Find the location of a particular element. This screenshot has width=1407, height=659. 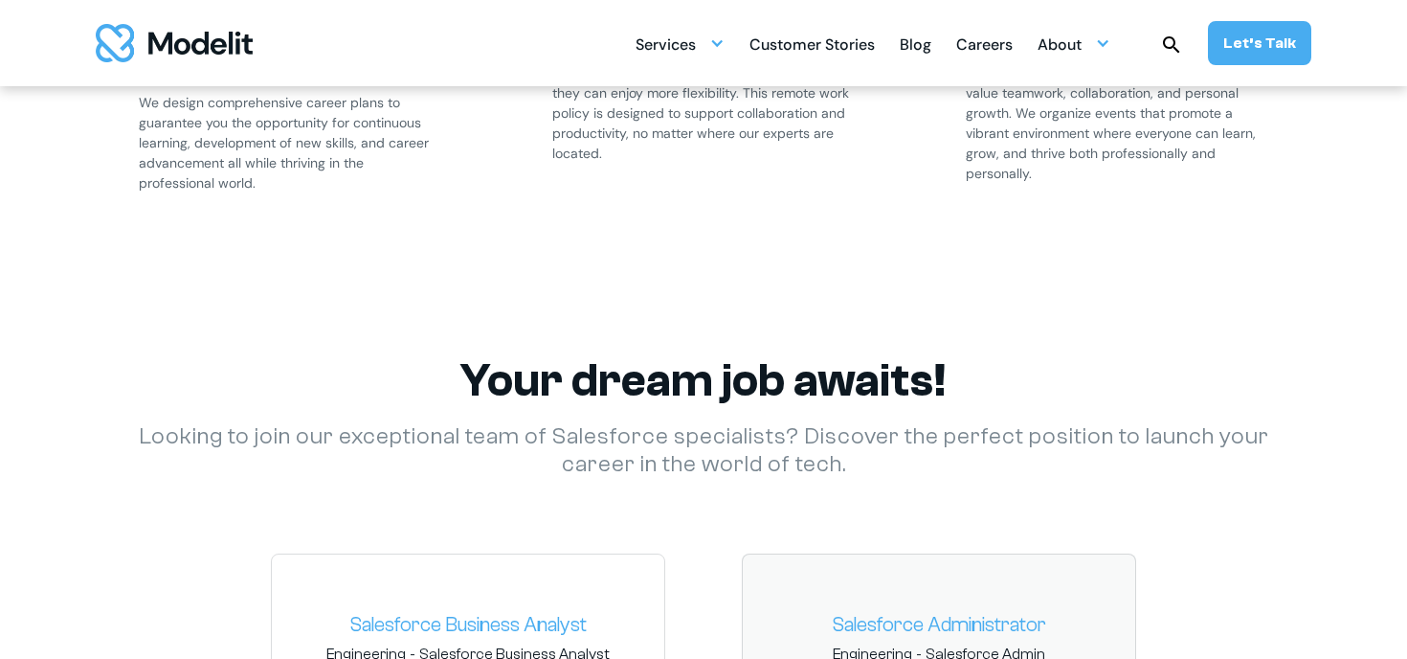

p: Looking to join our exceptional team of Salesforce specialists? Discover the perfect position to ... is located at coordinates (704, 451).